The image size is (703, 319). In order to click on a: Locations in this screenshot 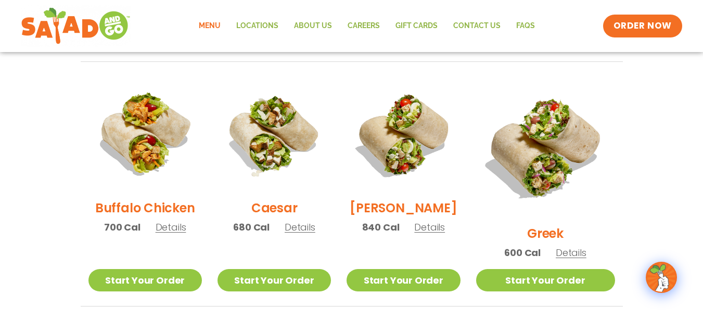, I will do `click(257, 26)`.